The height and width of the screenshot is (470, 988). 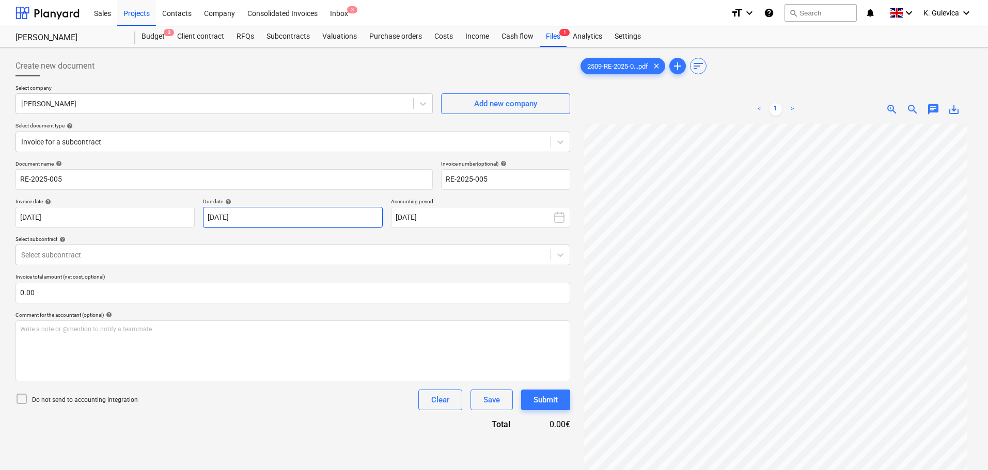 I want to click on a: RFQs, so click(x=245, y=37).